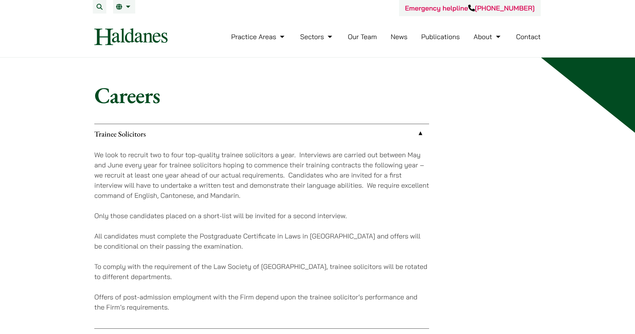 Image resolution: width=635 pixels, height=334 pixels. What do you see at coordinates (318, 95) in the screenshot?
I see `h1: Careers` at bounding box center [318, 95].